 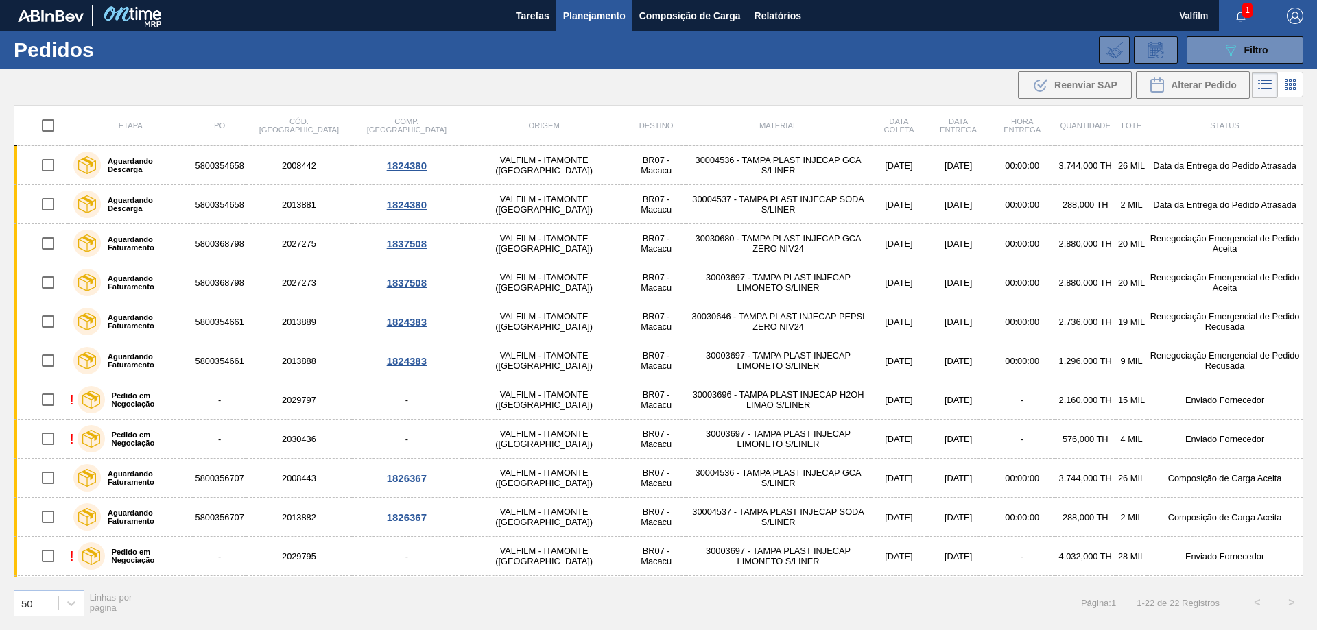 What do you see at coordinates (1085, 556) in the screenshot?
I see `td: 4.032,000 TH` at bounding box center [1085, 556].